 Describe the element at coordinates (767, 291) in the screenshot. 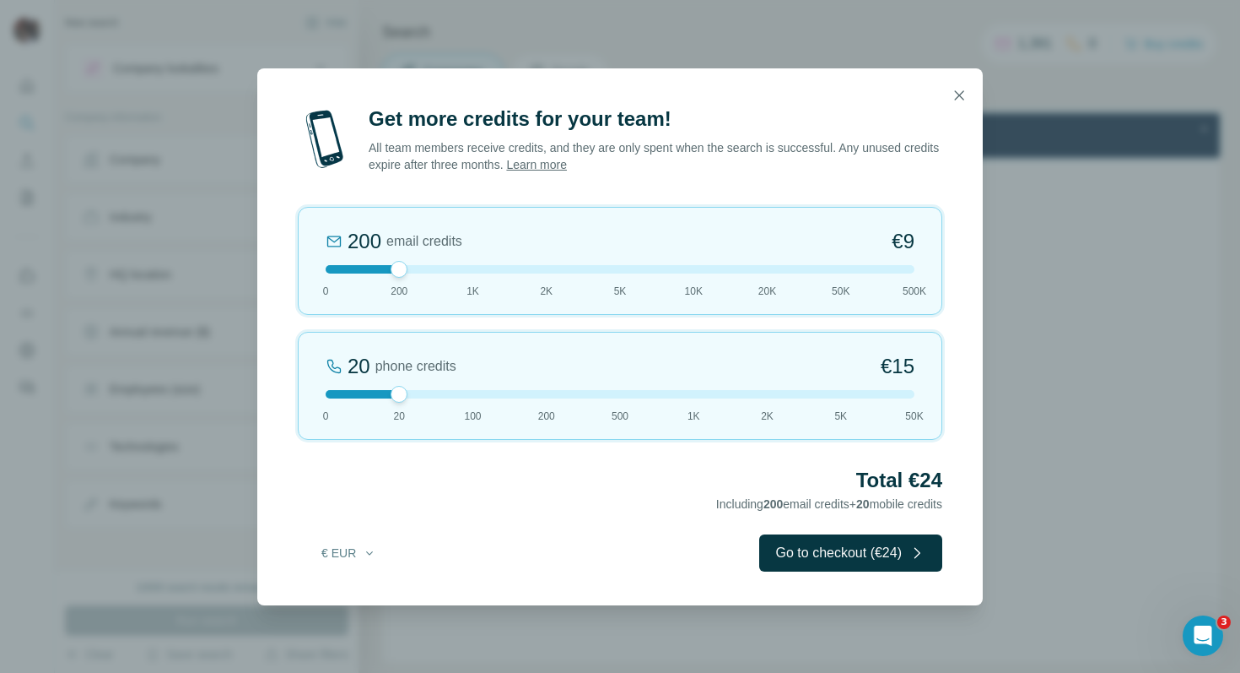

I see `span: 20K` at that location.